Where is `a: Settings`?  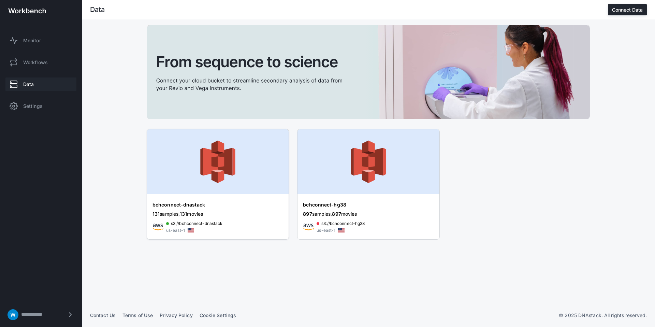 a: Settings is located at coordinates (41, 106).